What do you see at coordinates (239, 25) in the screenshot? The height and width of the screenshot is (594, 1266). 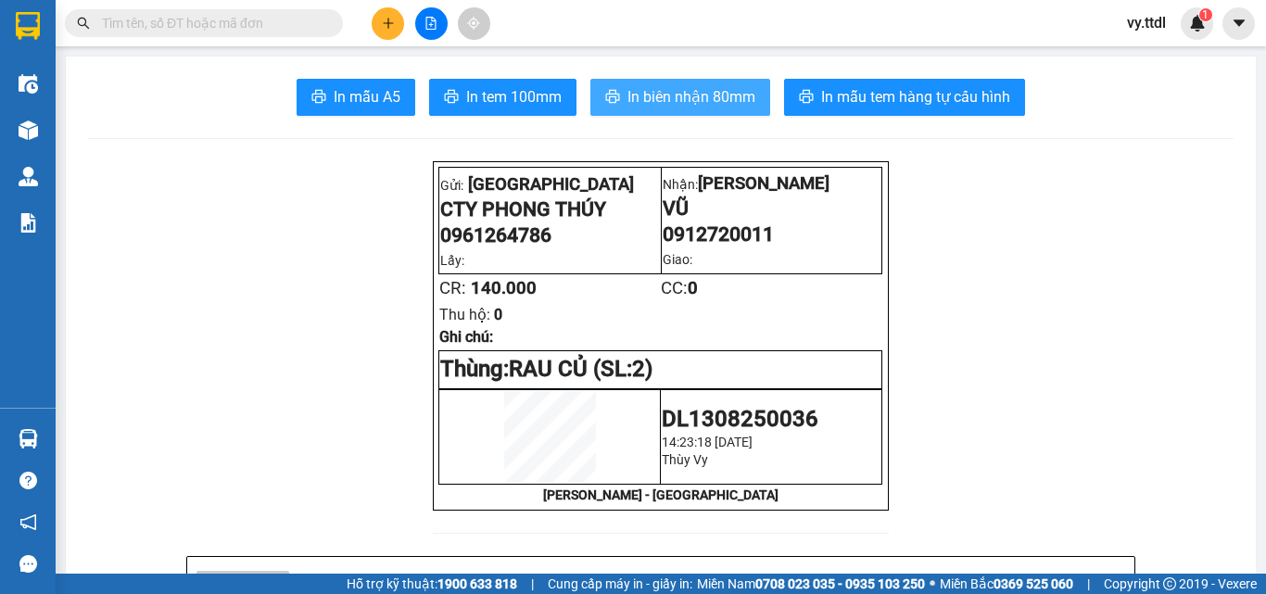 I see `span: Nhận:` at bounding box center [239, 25].